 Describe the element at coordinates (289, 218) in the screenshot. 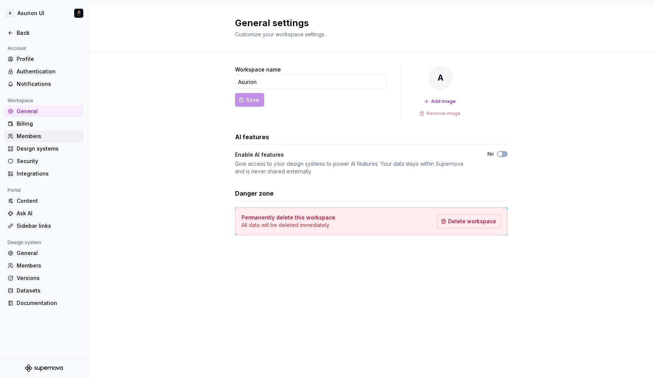

I see `h4: Permanently delete this workspace` at that location.